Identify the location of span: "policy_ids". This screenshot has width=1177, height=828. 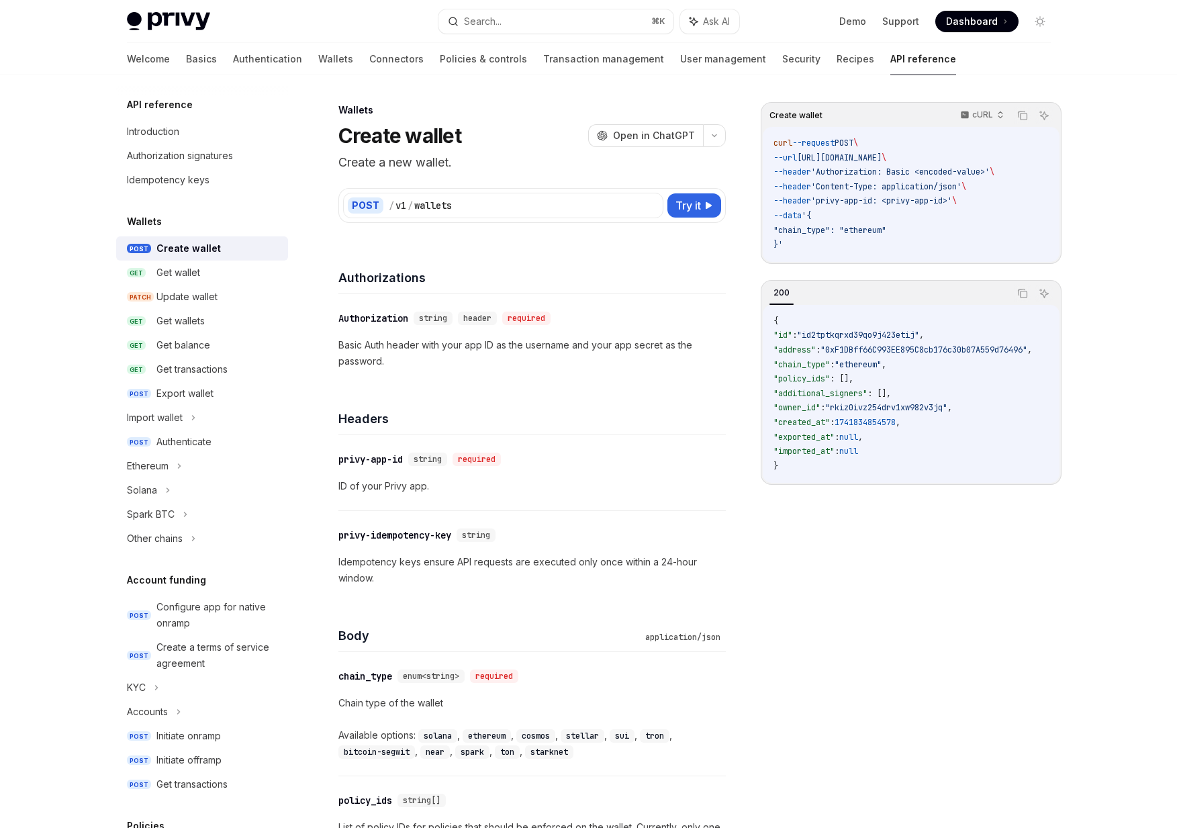
(801, 379).